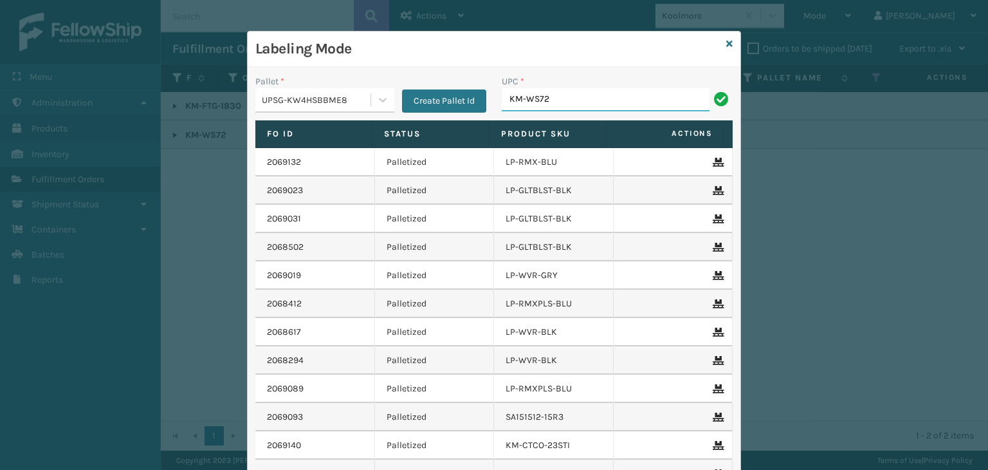 The width and height of the screenshot is (988, 470). What do you see at coordinates (554, 162) in the screenshot?
I see `td: LP-RMX-BLU` at bounding box center [554, 162].